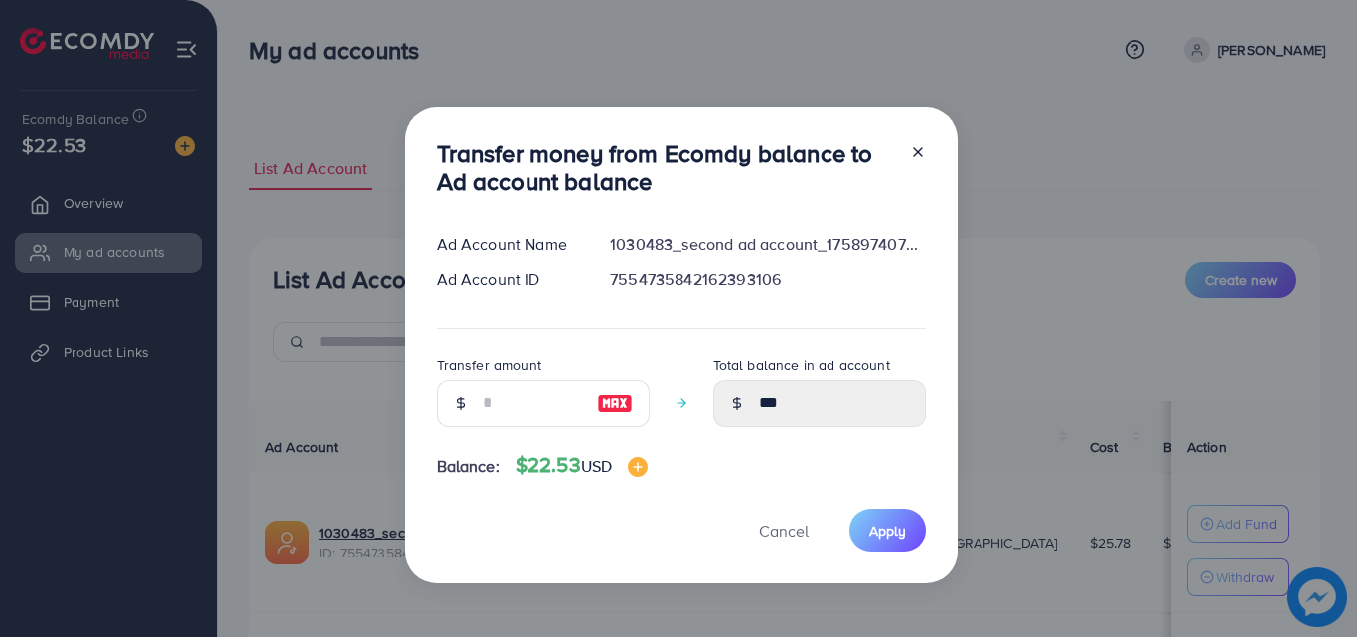  Describe the element at coordinates (581, 465) in the screenshot. I see `h4: $22.53` at that location.